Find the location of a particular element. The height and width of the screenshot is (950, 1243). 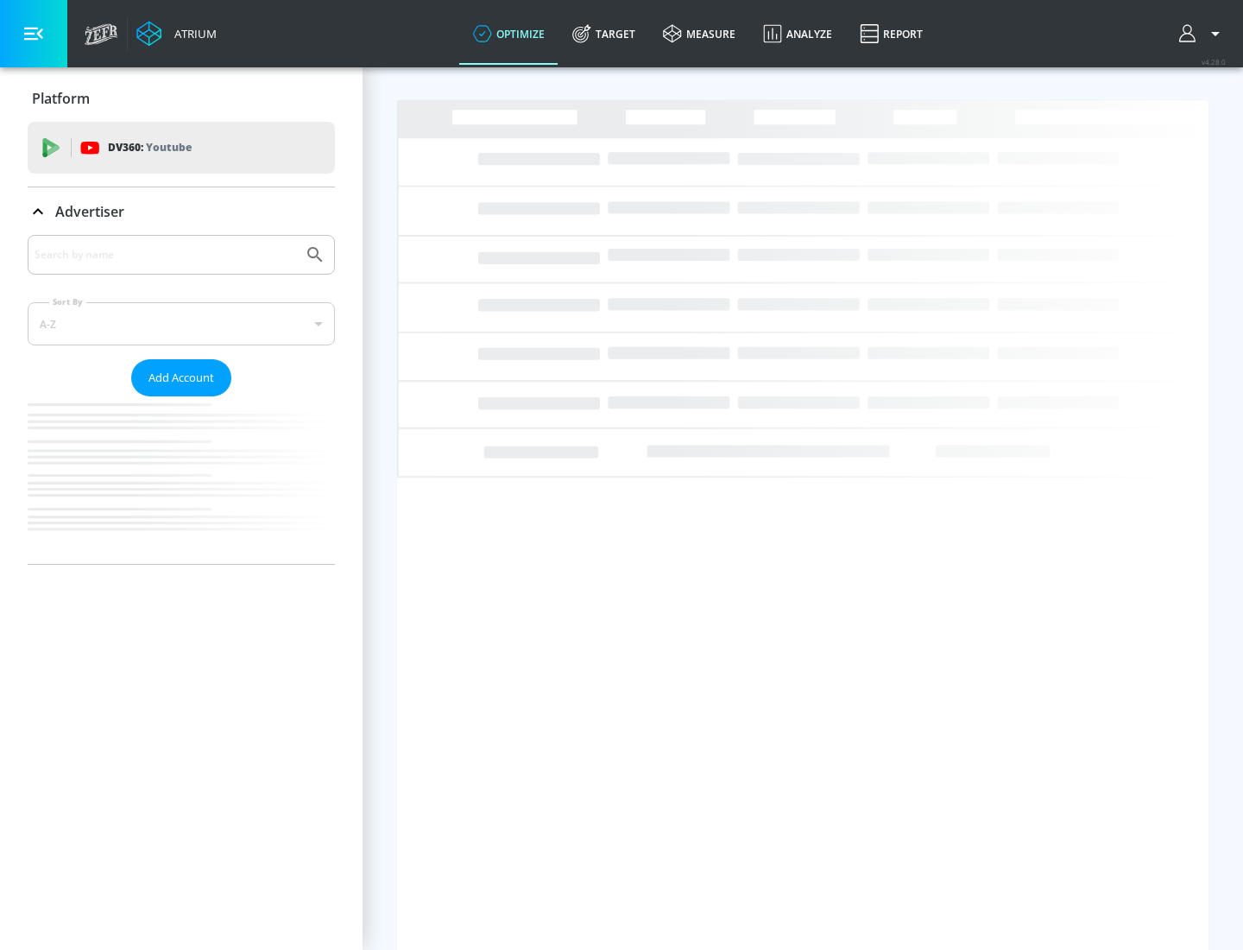

nav: list of Advertiser is located at coordinates (181, 480).